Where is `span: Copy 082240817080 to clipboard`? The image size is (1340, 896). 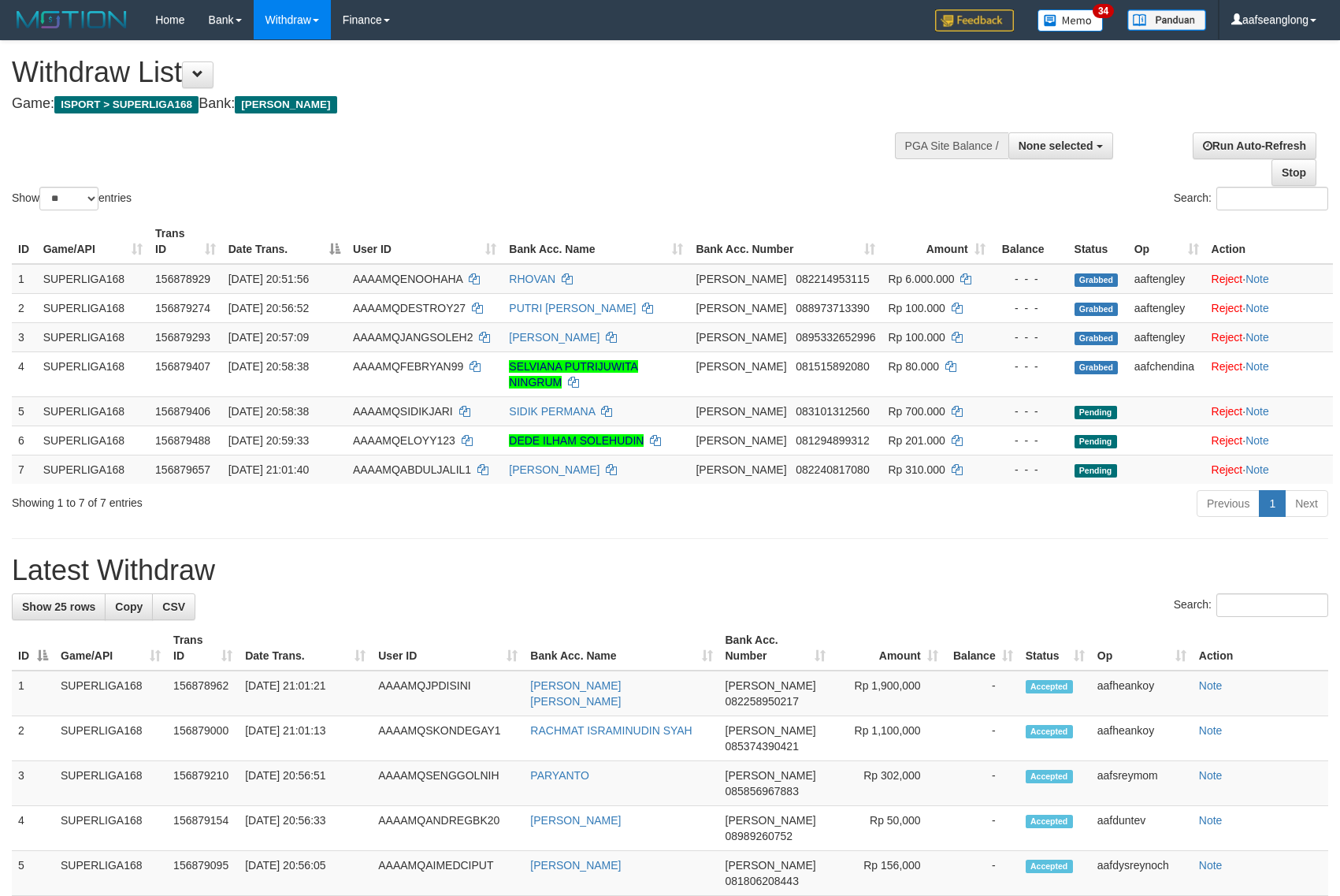 span: Copy 082240817080 to clipboard is located at coordinates (832, 470).